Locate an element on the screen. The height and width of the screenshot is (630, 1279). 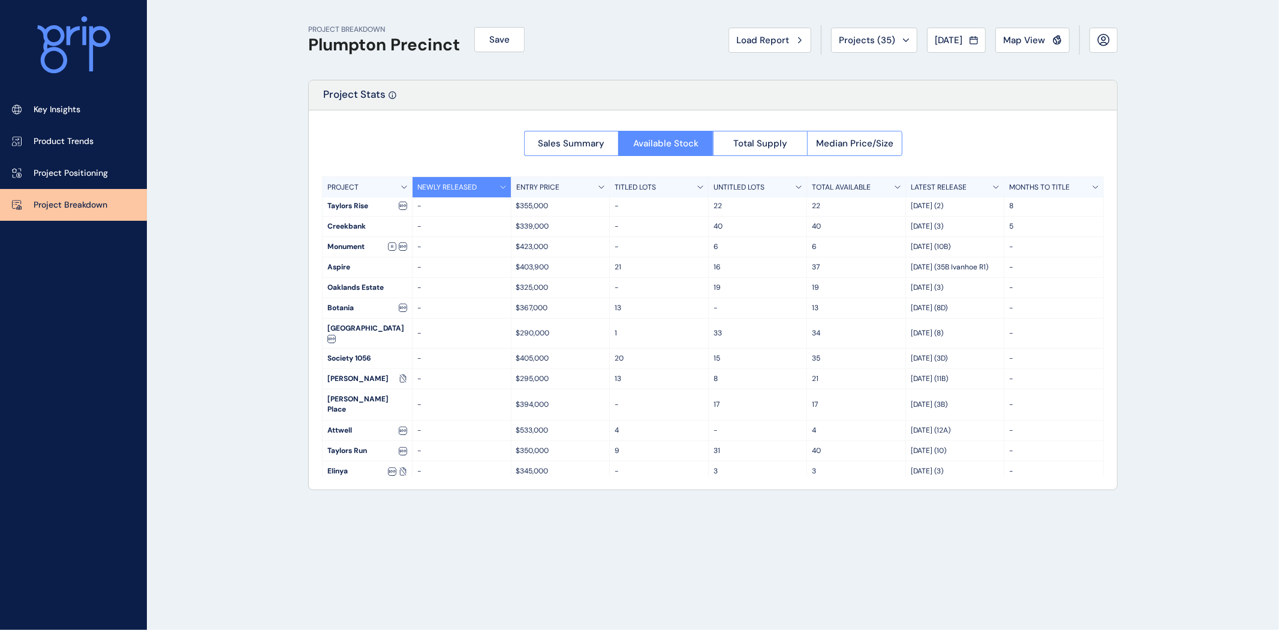
p: $350,000 is located at coordinates (561, 450).